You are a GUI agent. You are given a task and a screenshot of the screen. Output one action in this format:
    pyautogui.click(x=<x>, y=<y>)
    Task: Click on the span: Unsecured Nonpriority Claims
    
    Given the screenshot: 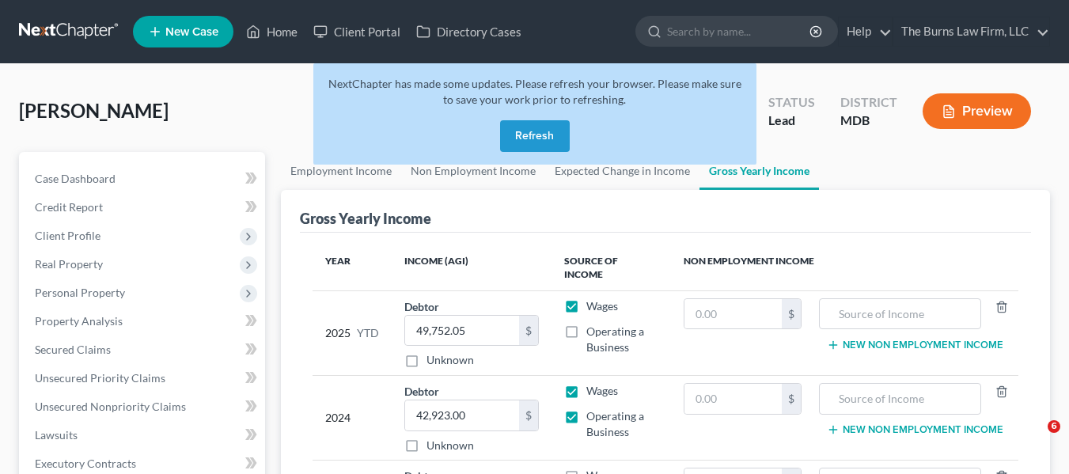 What is the action you would take?
    pyautogui.click(x=110, y=406)
    